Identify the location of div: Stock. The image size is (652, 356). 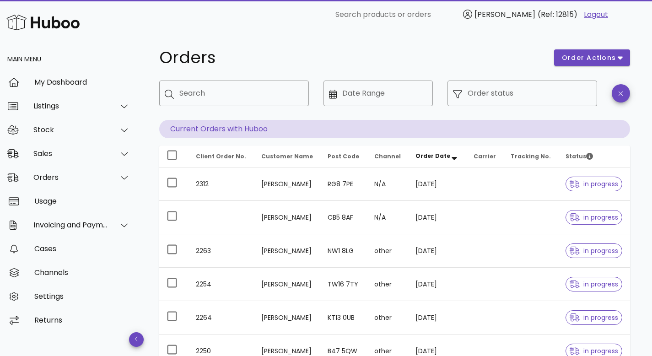
(70, 130).